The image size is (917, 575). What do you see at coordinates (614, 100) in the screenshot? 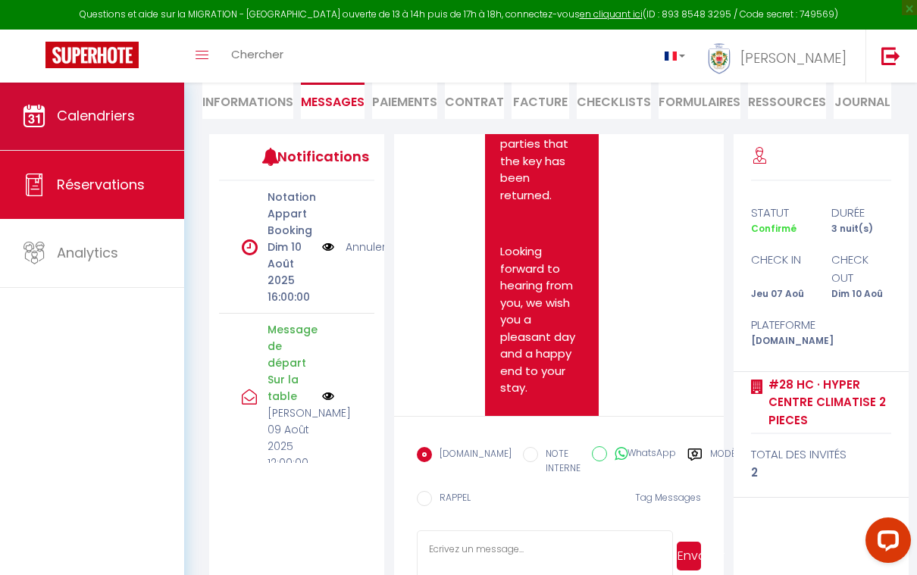
I see `li: CHECKLISTS` at bounding box center [614, 100].